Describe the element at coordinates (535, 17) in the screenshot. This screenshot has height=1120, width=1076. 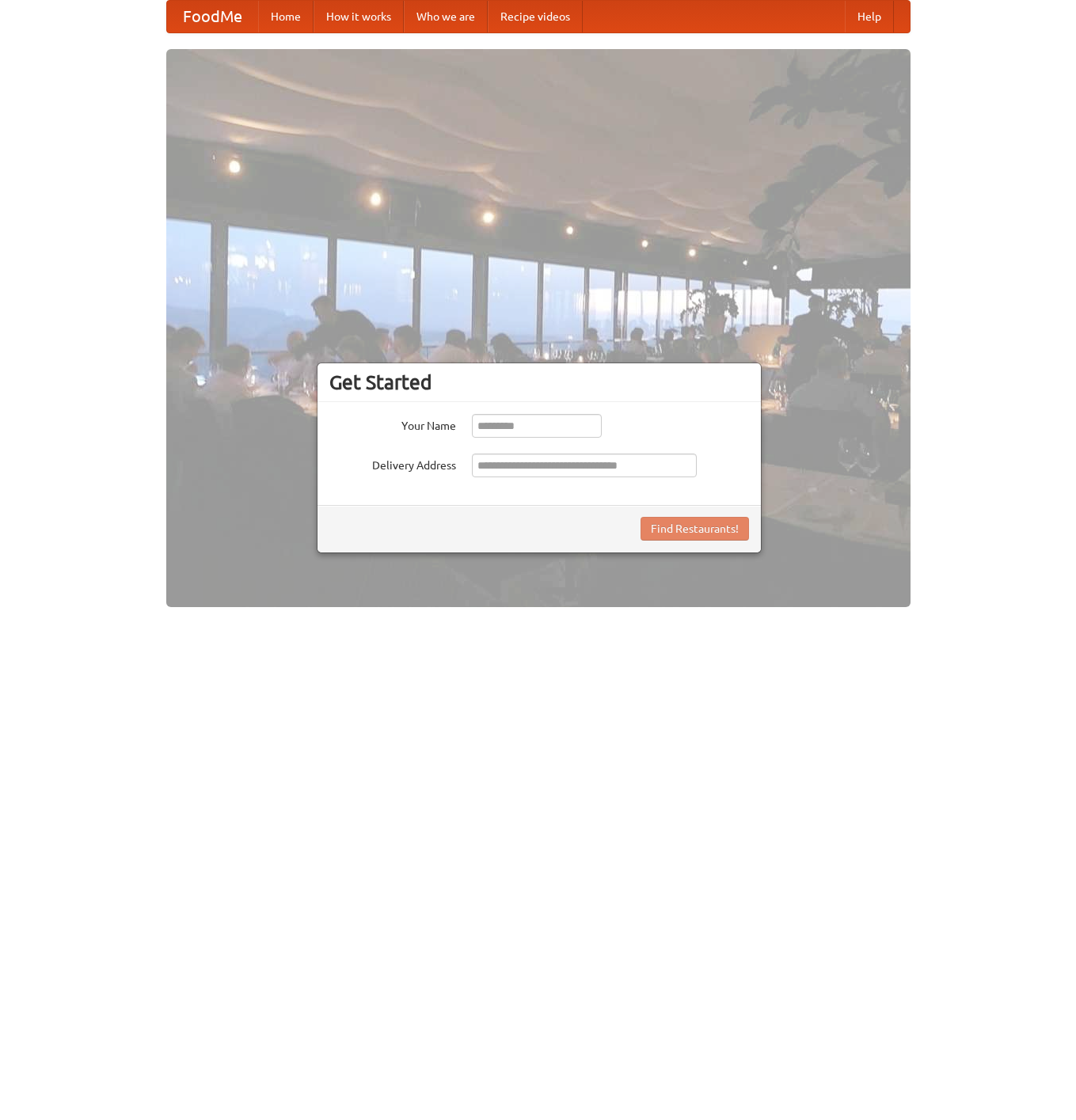
I see `a: Recipe videos` at that location.